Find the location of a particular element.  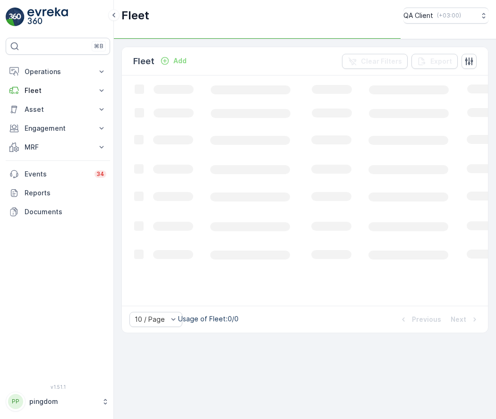

p: MRF is located at coordinates (58, 147).